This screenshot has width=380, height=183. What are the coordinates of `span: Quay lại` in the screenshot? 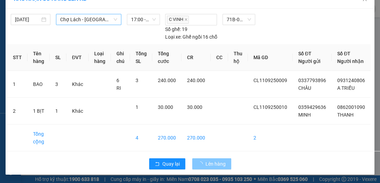 It's located at (171, 164).